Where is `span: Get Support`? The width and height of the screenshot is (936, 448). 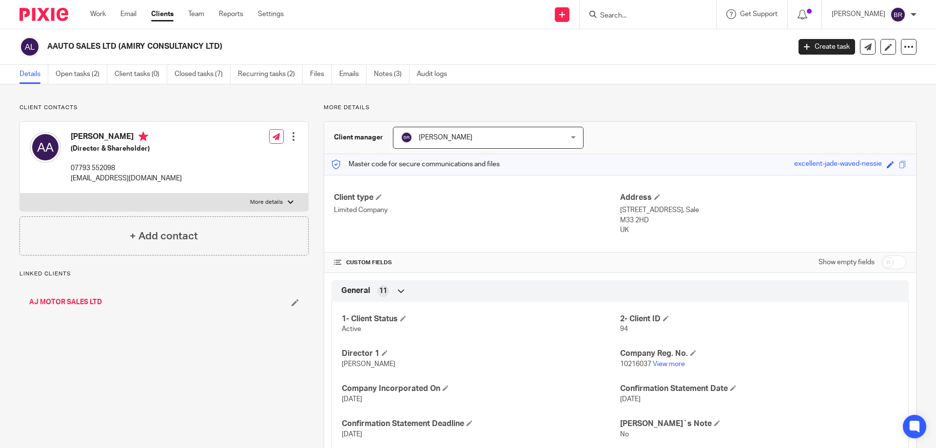 span: Get Support is located at coordinates (759, 14).